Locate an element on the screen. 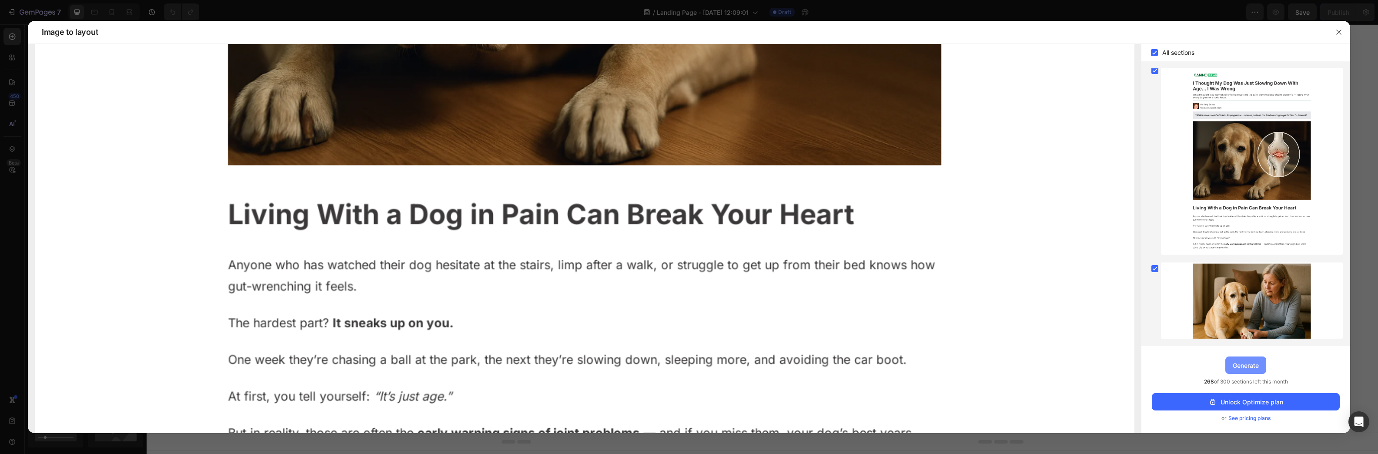  span: All sections is located at coordinates (1178, 53).